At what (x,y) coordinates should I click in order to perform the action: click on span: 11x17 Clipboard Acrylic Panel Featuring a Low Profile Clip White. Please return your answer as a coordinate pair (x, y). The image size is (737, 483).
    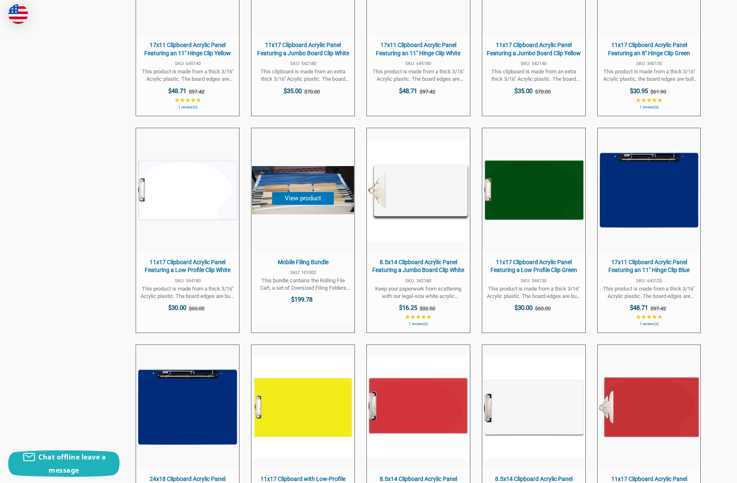
    Looking at the image, I should click on (187, 266).